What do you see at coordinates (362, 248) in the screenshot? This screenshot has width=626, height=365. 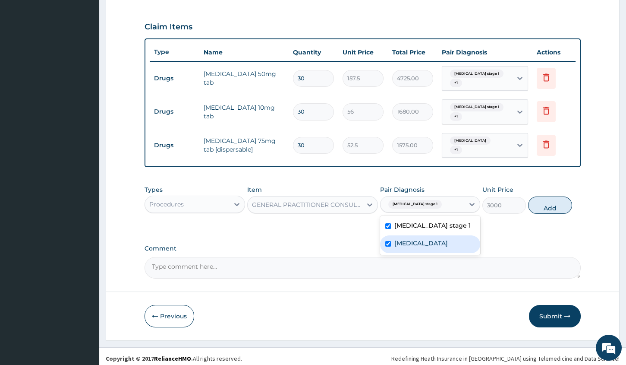 I see `label: Comment` at bounding box center [362, 248].